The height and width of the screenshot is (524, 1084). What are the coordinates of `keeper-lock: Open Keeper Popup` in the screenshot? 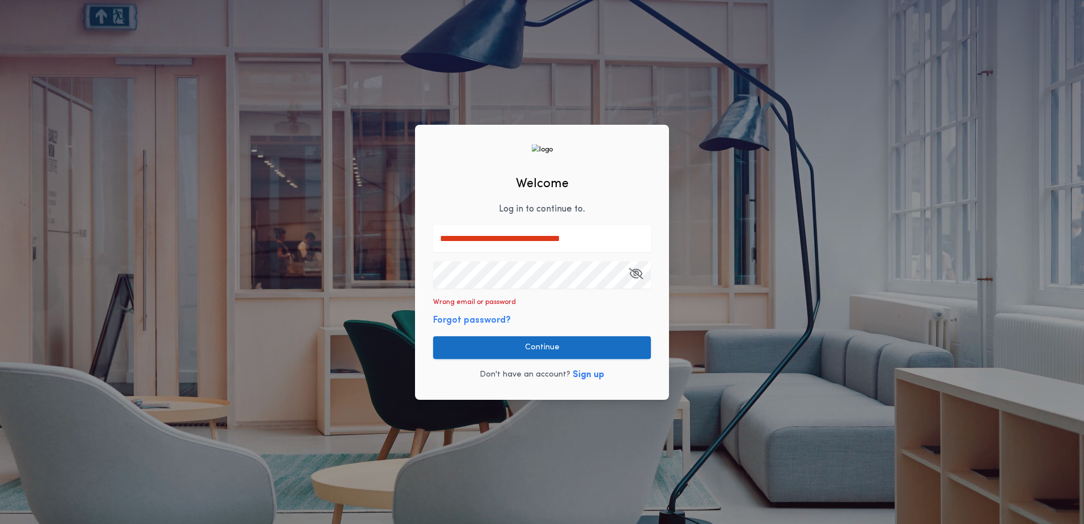 It's located at (637, 275).